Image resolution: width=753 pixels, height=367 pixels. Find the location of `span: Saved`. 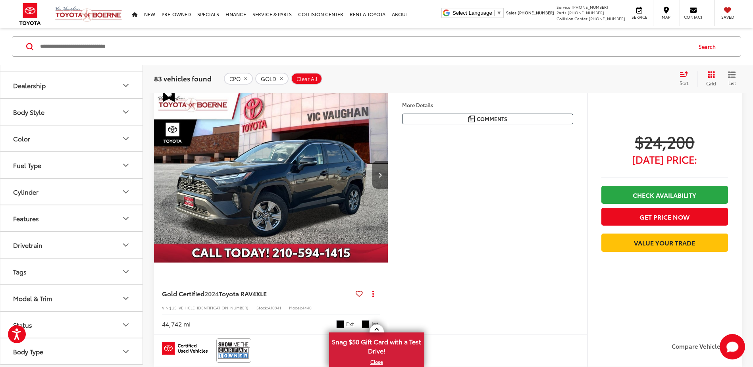

span: Saved is located at coordinates (727, 17).